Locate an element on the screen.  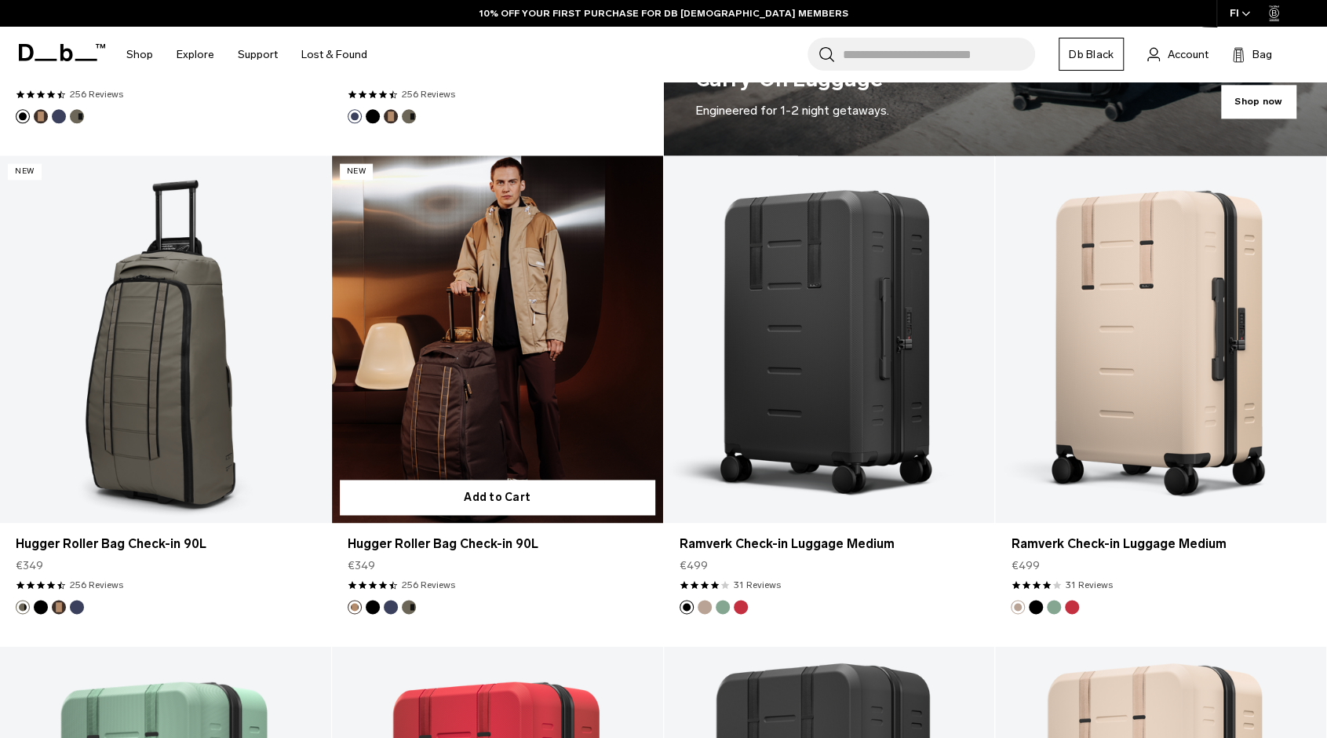
nav: Main Navigation is located at coordinates (246, 54).